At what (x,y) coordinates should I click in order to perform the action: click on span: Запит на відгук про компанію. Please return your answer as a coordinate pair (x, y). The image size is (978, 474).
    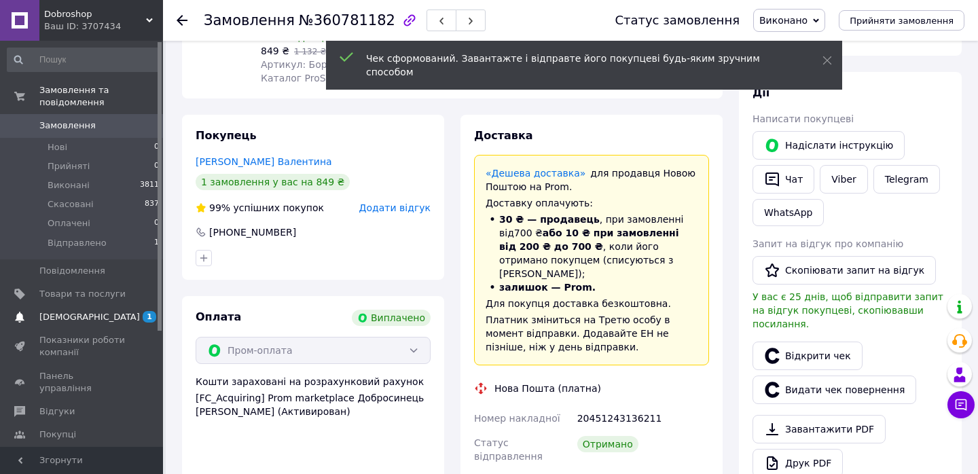
    Looking at the image, I should click on (828, 244).